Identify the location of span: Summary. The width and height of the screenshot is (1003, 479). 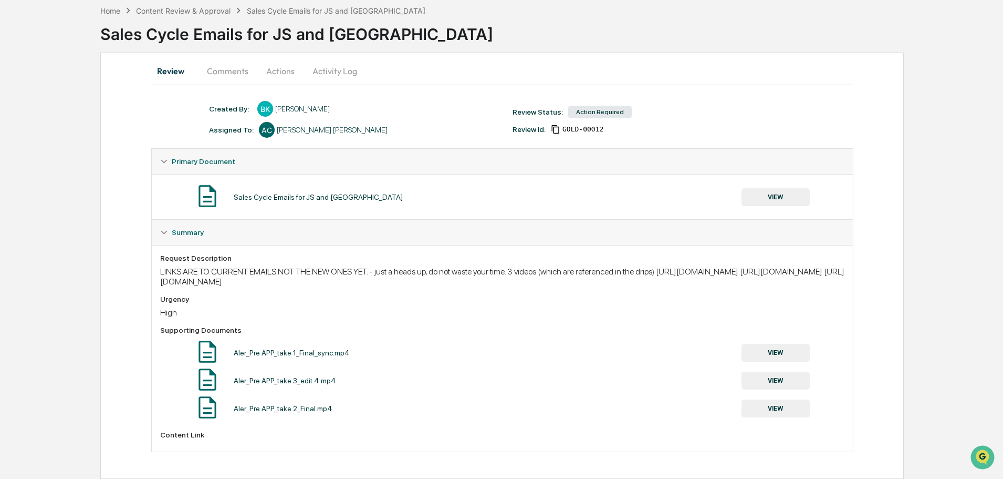
(188, 232).